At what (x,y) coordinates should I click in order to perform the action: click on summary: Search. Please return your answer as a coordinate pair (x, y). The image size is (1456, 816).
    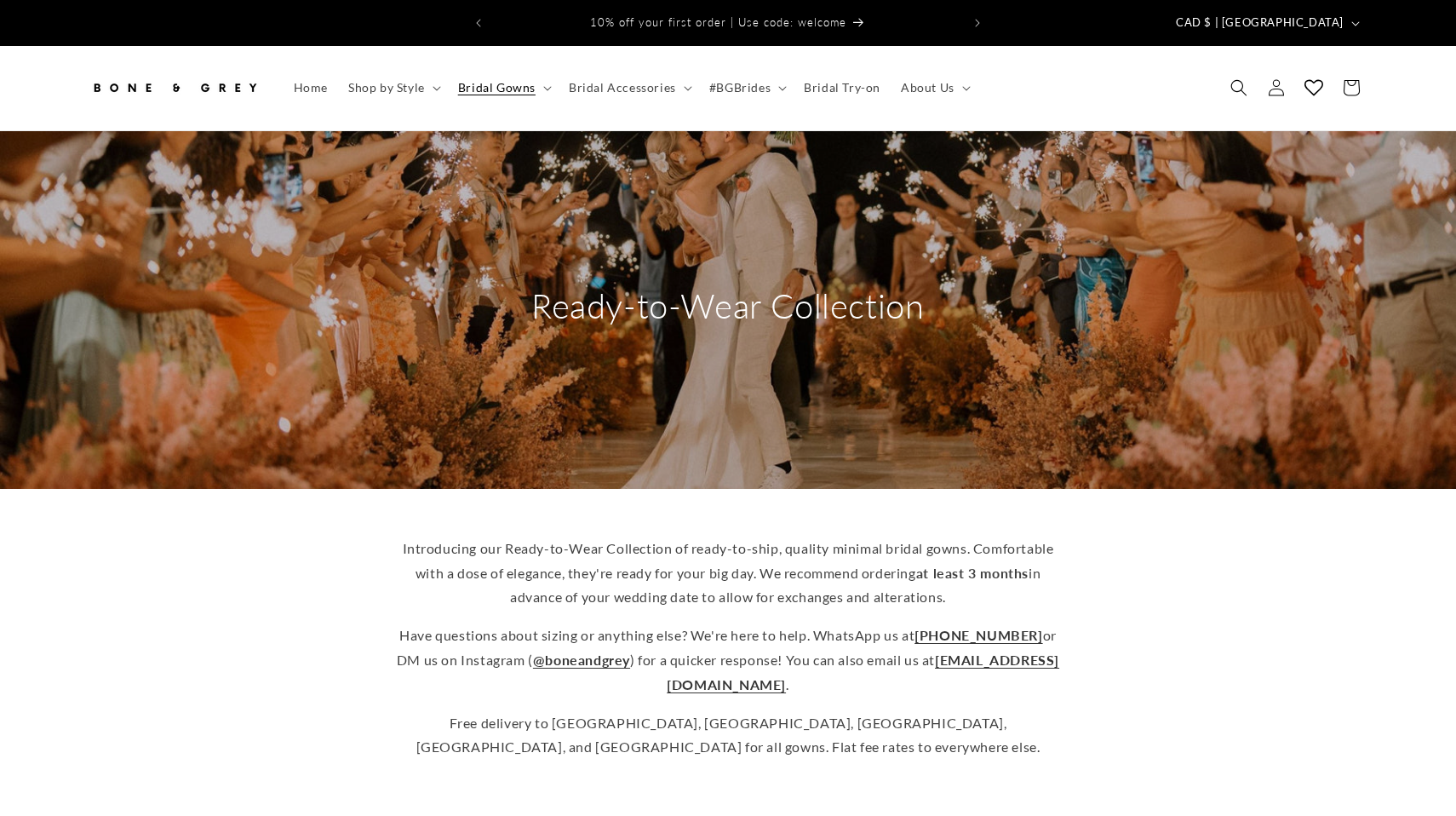
    Looking at the image, I should click on (1239, 88).